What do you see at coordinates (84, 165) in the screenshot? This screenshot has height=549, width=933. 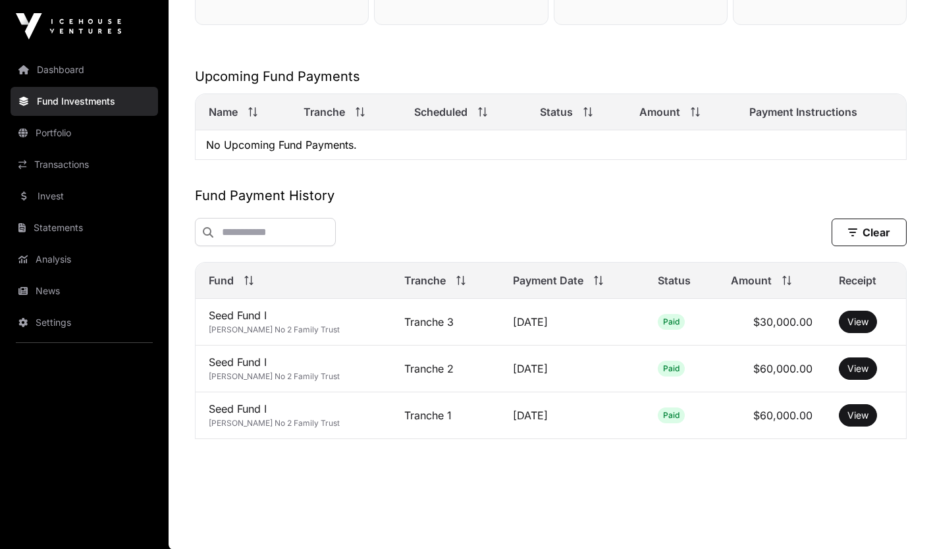 I see `a: Transactions` at bounding box center [84, 165].